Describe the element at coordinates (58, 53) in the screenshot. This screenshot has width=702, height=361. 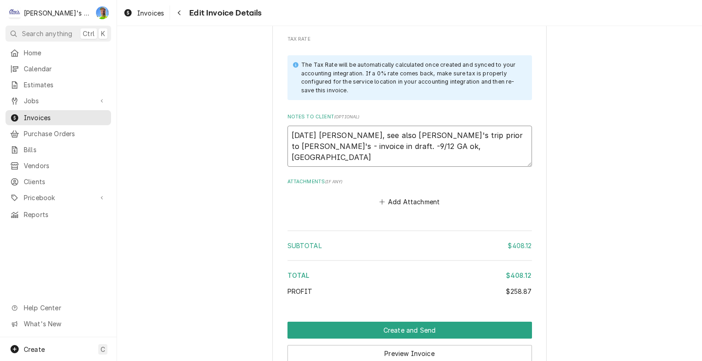
I see `a: Home` at that location.